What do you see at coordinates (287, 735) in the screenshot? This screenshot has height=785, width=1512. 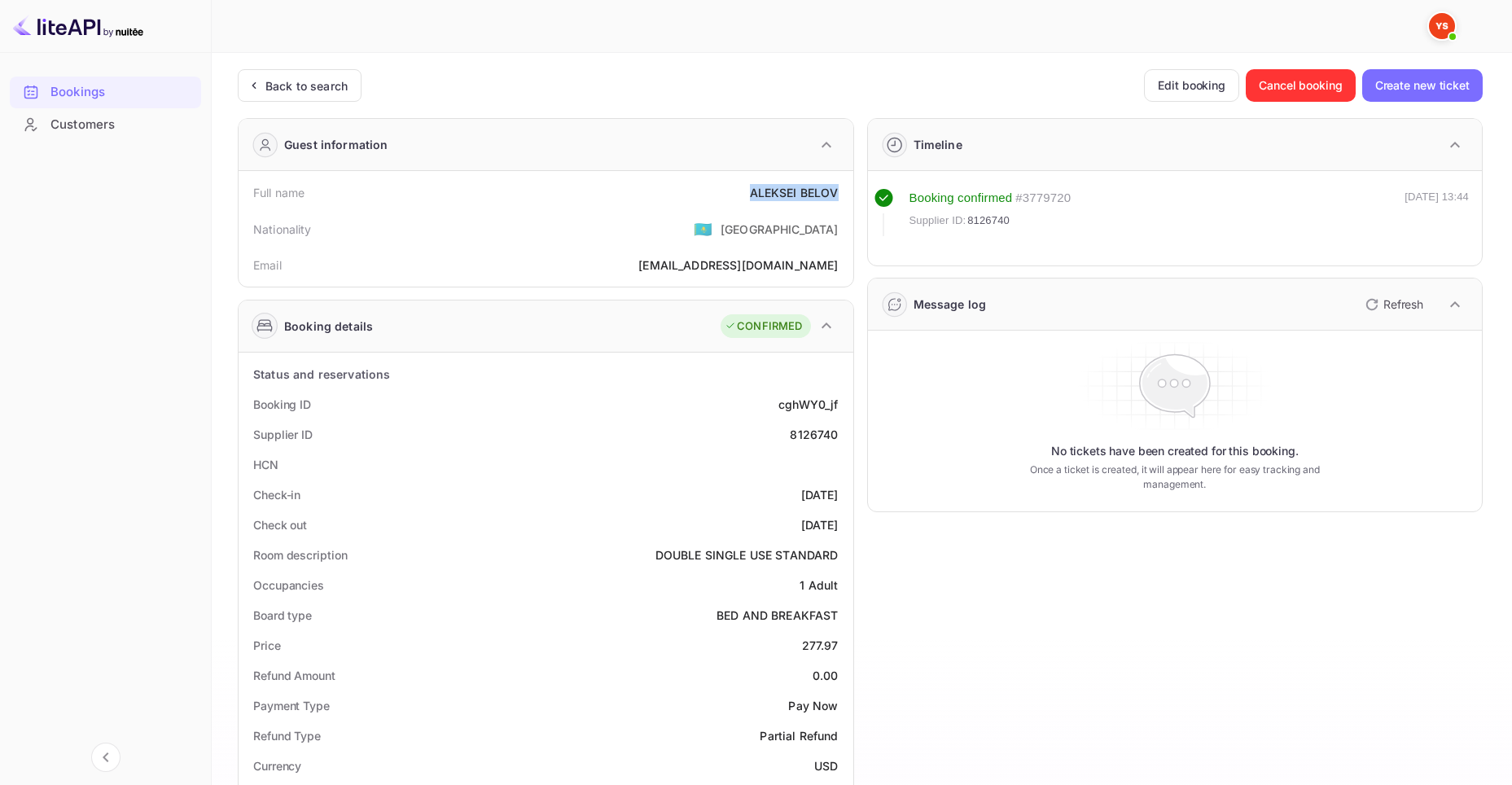 I see `div: Refund Type` at bounding box center [287, 735].